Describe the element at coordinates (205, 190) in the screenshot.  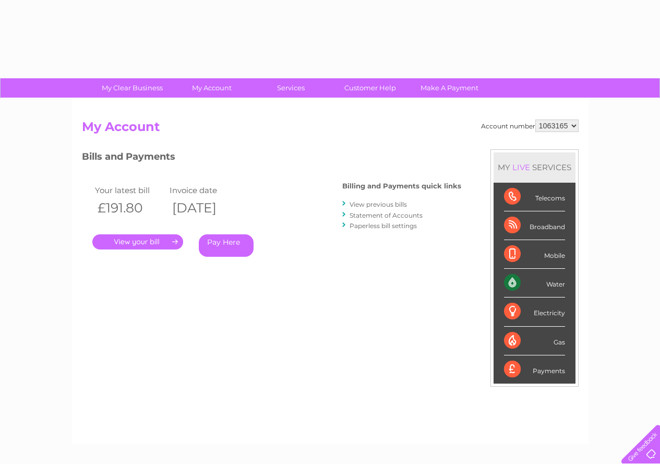
I see `td: Invoice date` at that location.